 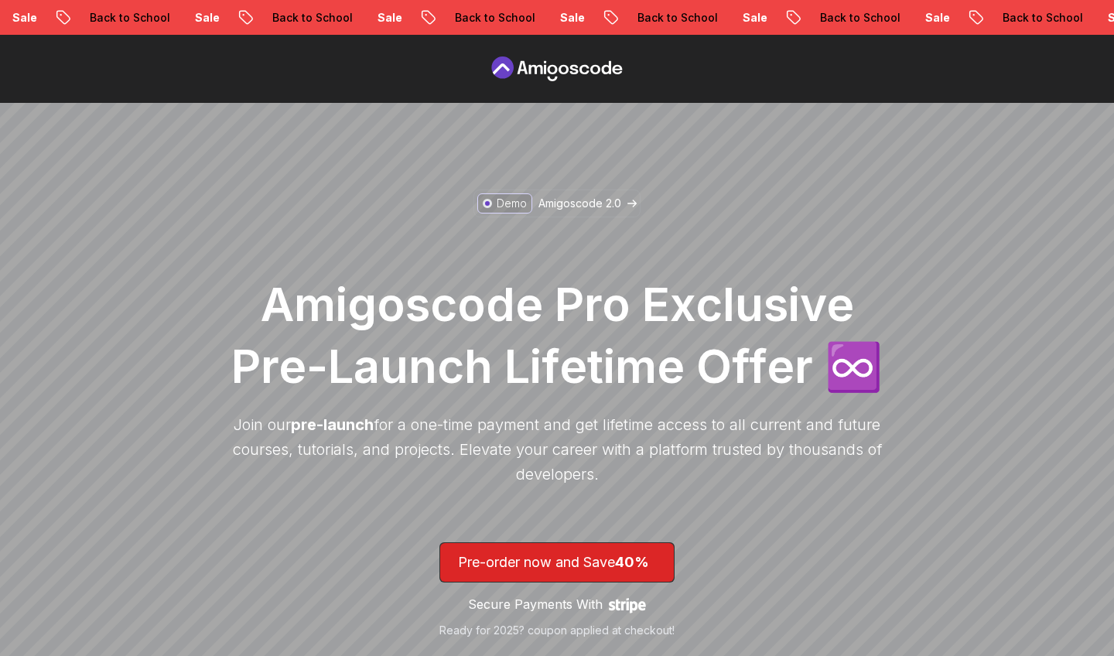 I want to click on p: Ready for 2025? coupon applied at checkout!, so click(x=557, y=631).